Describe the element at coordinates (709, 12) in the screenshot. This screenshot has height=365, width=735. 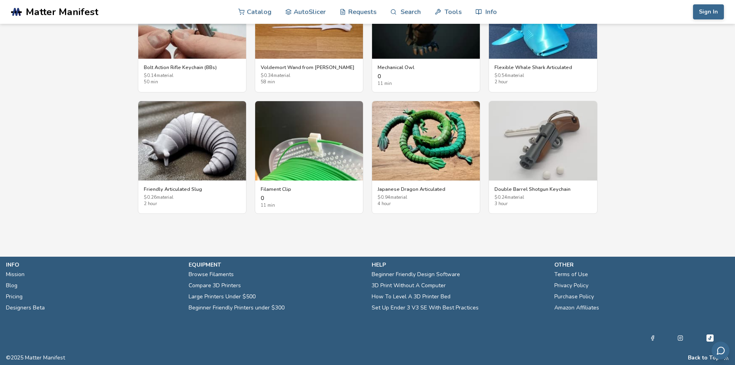
I see `button: Sign In` at that location.